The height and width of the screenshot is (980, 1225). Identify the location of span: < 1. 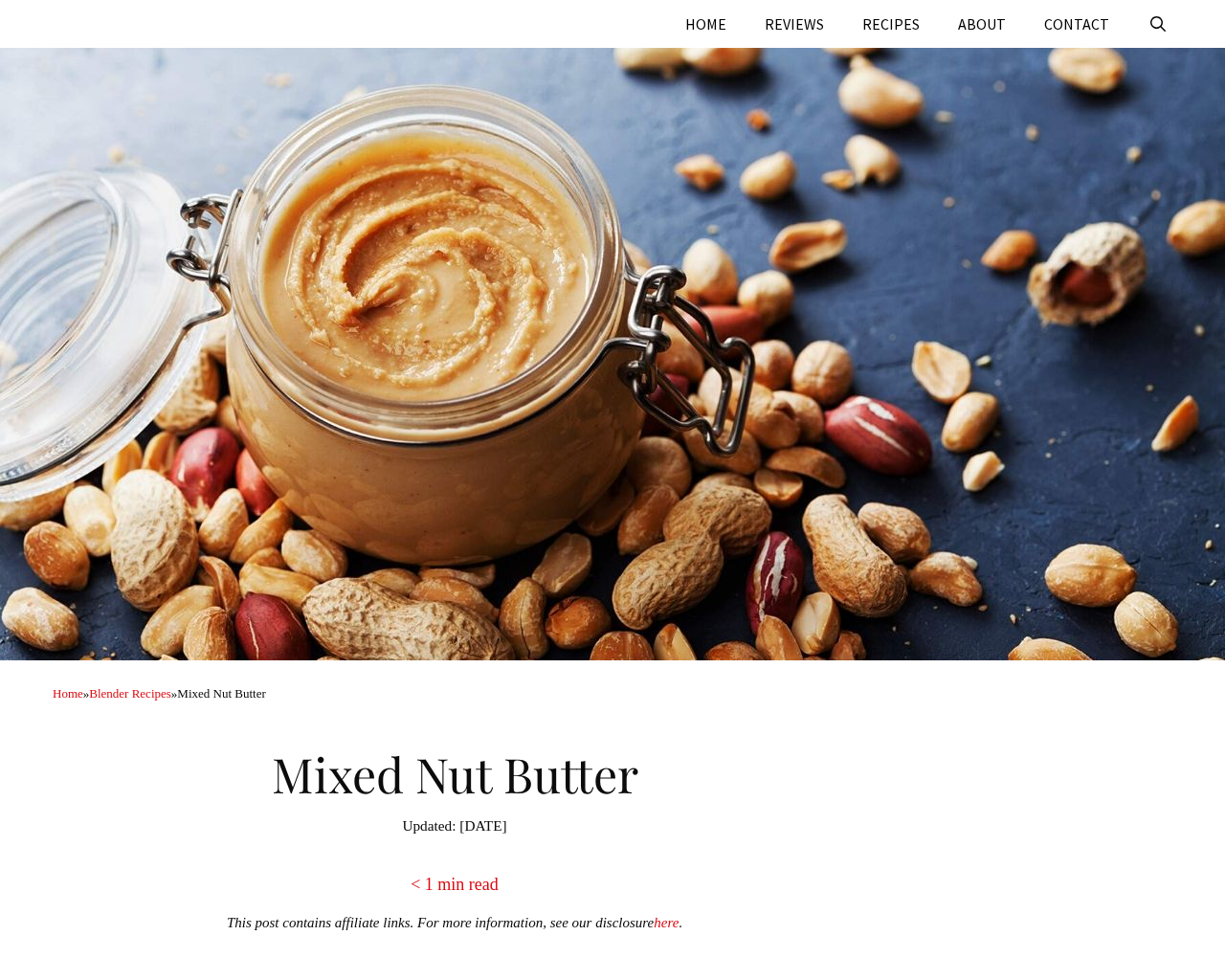
(423, 885).